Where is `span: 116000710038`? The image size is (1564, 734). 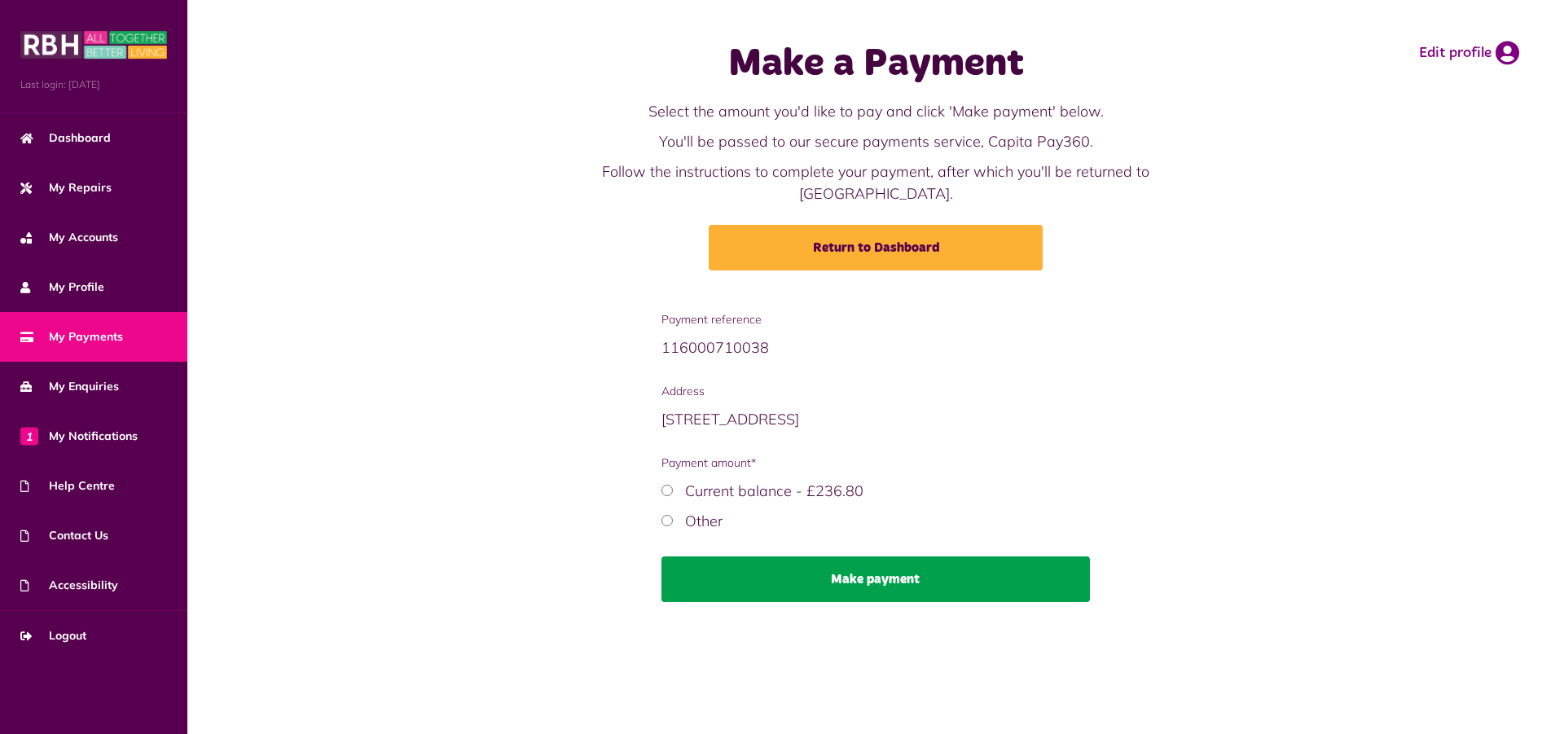
span: 116000710038 is located at coordinates (715, 347).